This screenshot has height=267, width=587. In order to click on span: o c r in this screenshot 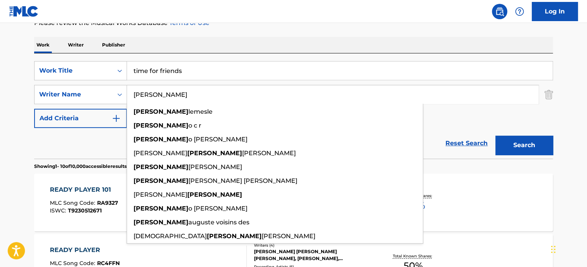, I will do `click(195, 125)`.